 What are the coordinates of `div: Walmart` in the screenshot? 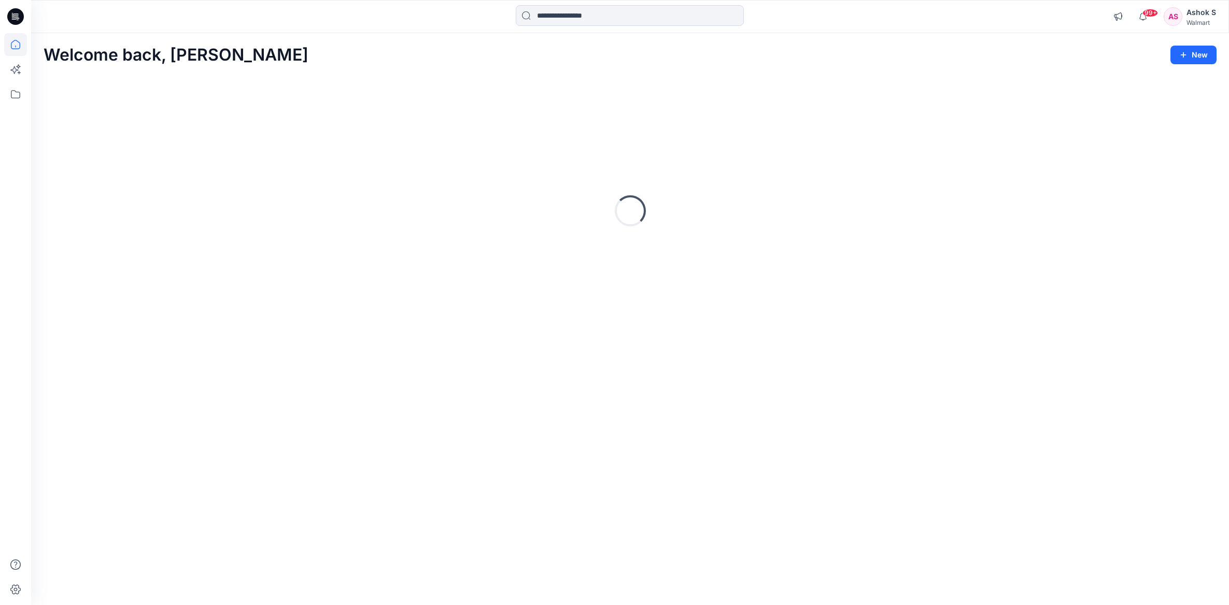 It's located at (1201, 22).